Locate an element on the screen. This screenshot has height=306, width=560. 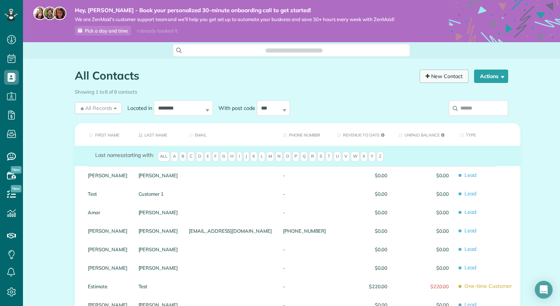
span: F is located at coordinates (215, 157).